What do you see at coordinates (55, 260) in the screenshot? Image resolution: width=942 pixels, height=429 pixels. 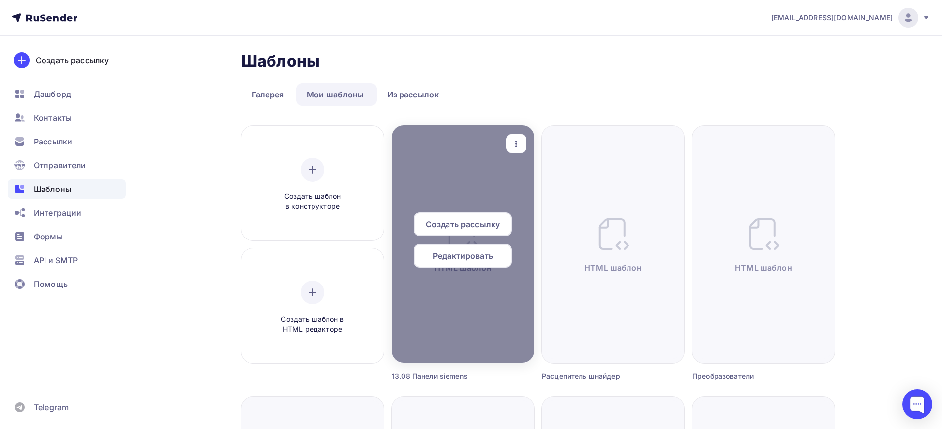 I see `span: API и SMTP` at bounding box center [55, 260].